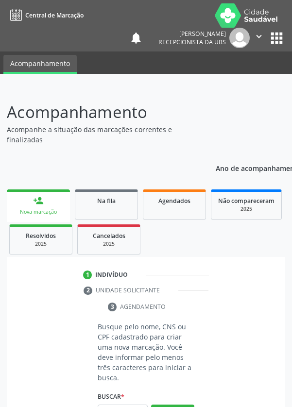 This screenshot has width=292, height=407. What do you see at coordinates (104, 134) in the screenshot?
I see `p: Acompanhe a situação das marcações correntes e finalizadas` at bounding box center [104, 134].